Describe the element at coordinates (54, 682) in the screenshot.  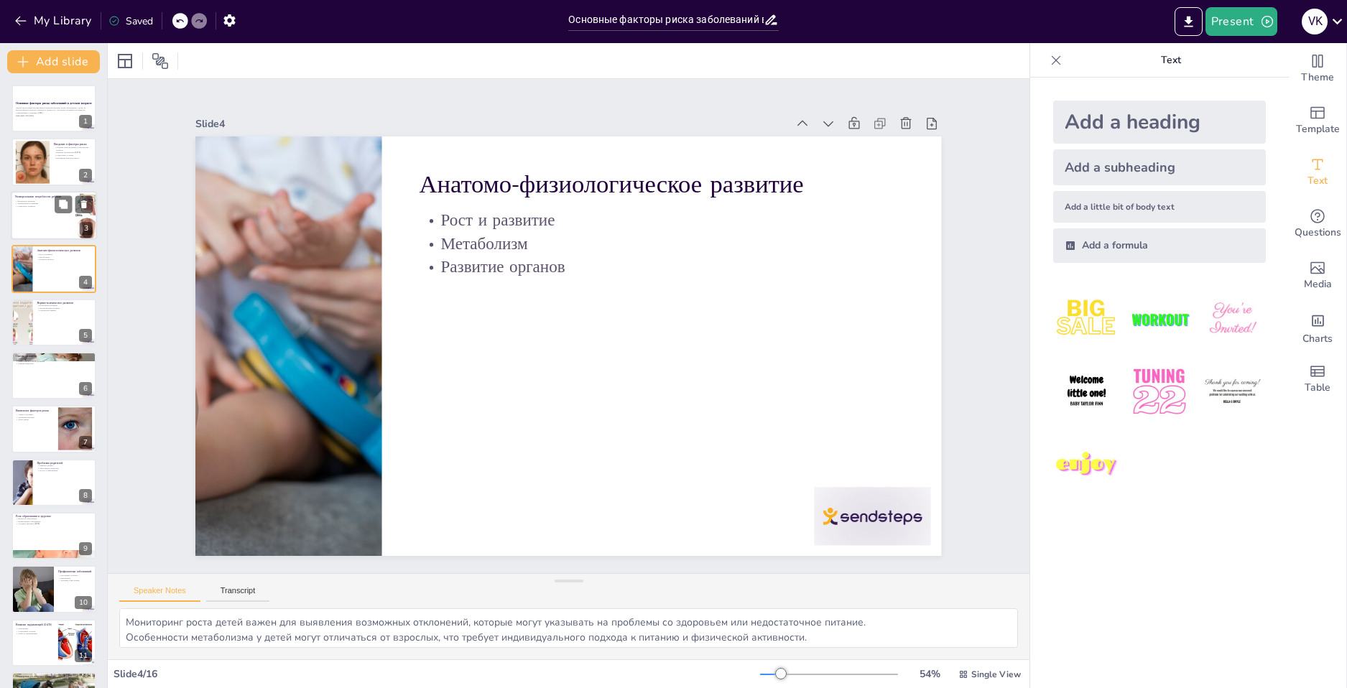
I see `p: Доступ к ресурсам` at that location.